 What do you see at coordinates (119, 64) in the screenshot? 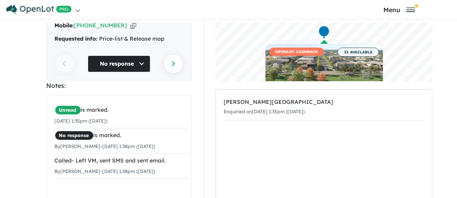
I see `button: No response` at bounding box center [119, 64].